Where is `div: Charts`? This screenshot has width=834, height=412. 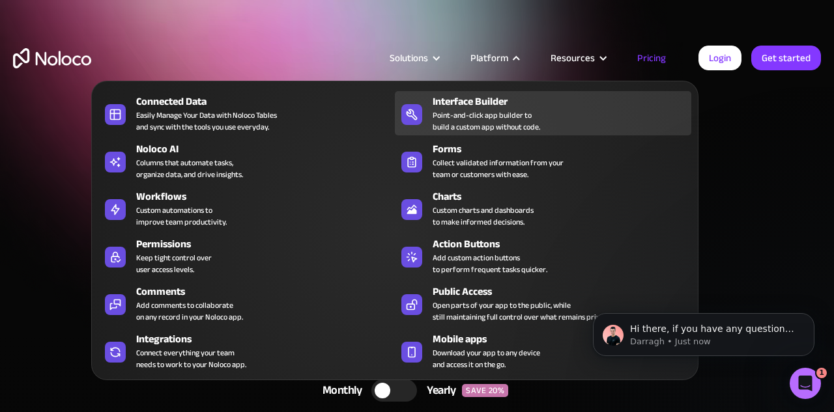 div: Charts is located at coordinates (565, 197).